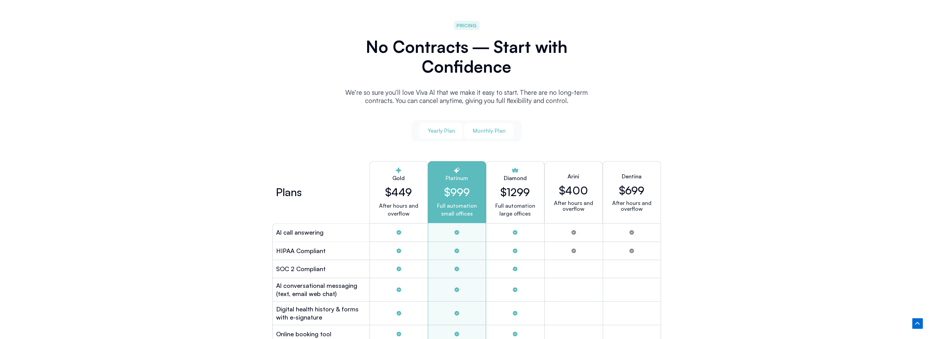 Image resolution: width=933 pixels, height=339 pixels. What do you see at coordinates (515, 210) in the screenshot?
I see `p: Full automation large offices` at bounding box center [515, 210].